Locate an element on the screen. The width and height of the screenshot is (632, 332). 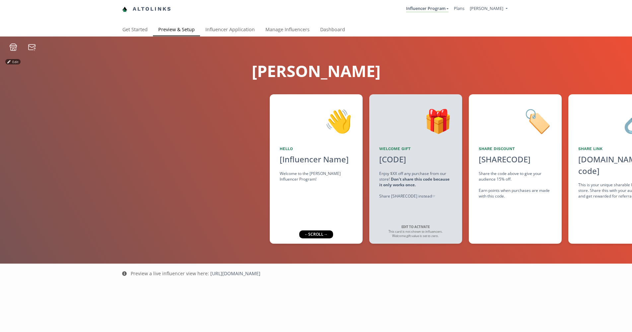
a: Plans is located at coordinates (459, 8).